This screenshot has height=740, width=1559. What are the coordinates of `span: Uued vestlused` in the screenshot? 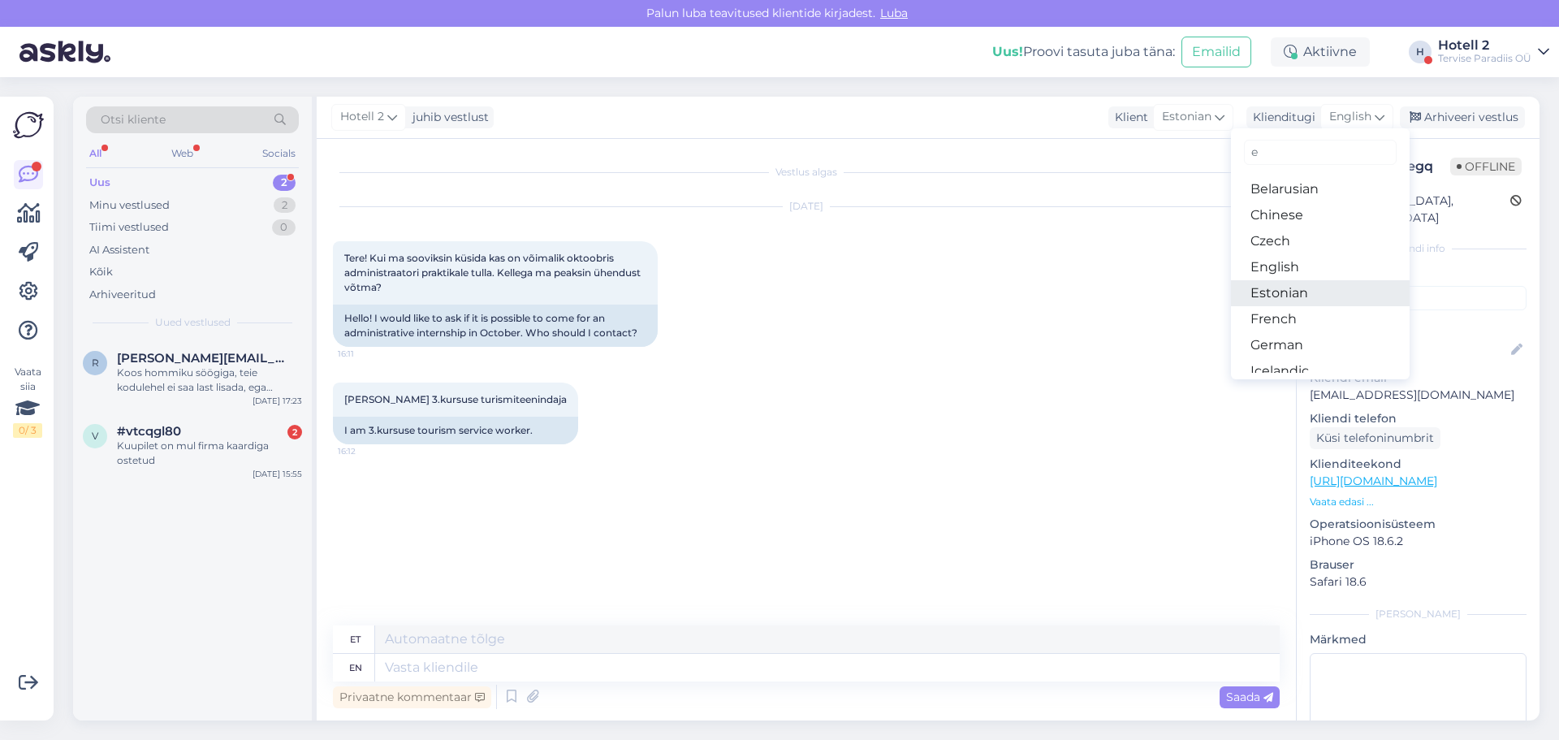 It's located at (192, 322).